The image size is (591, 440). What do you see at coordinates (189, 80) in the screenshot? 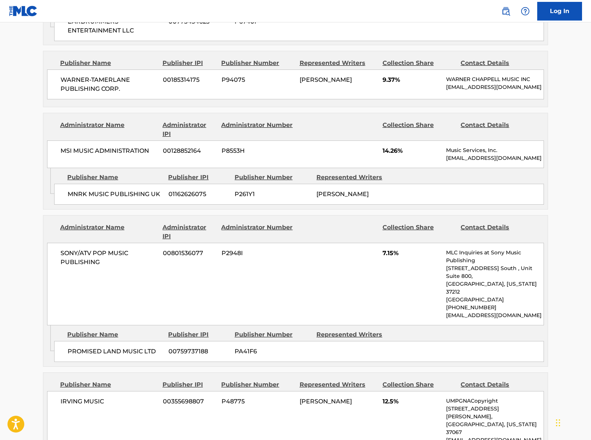
I see `span: 00185314175` at bounding box center [189, 80].